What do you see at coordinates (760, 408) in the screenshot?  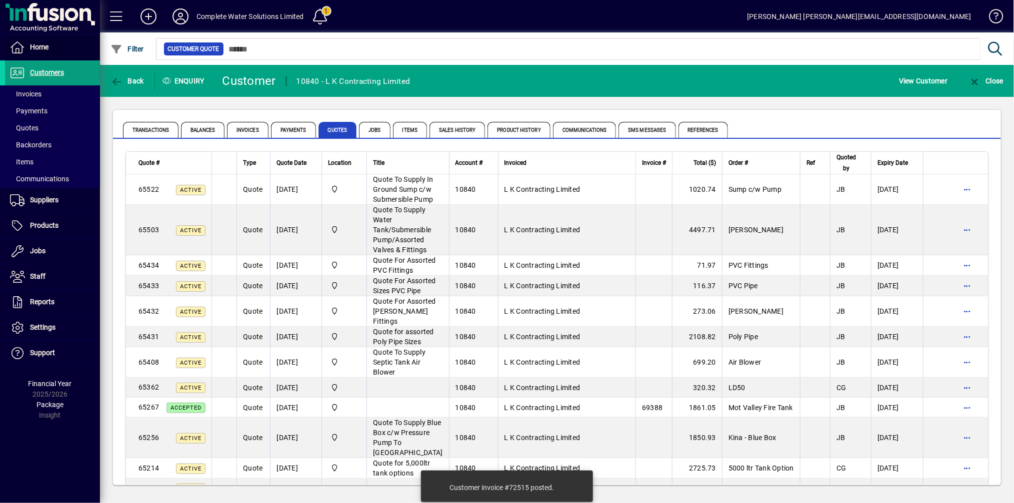 I see `span: Mot Valley Fire Tank` at bounding box center [760, 408].